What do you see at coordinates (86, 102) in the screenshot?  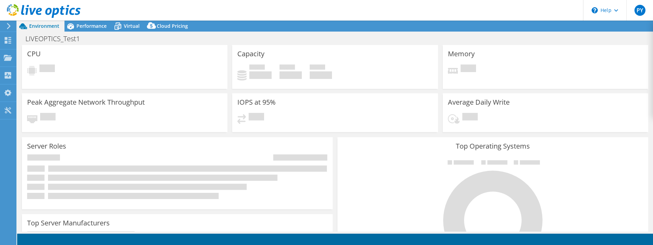 I see `h3: Peak Aggregate Network Throughput` at bounding box center [86, 102].